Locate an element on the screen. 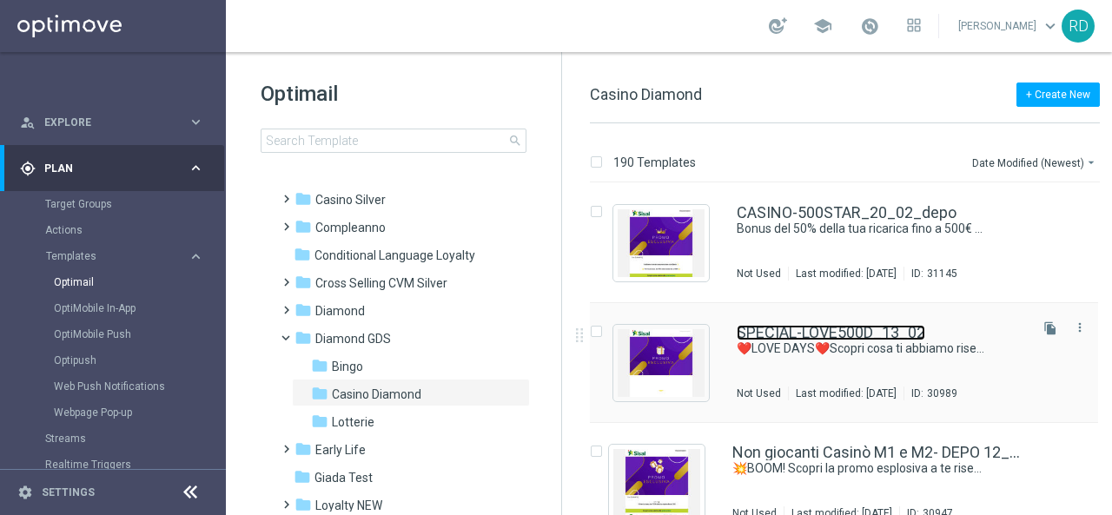  div: Web Push Notifications is located at coordinates (139, 387).